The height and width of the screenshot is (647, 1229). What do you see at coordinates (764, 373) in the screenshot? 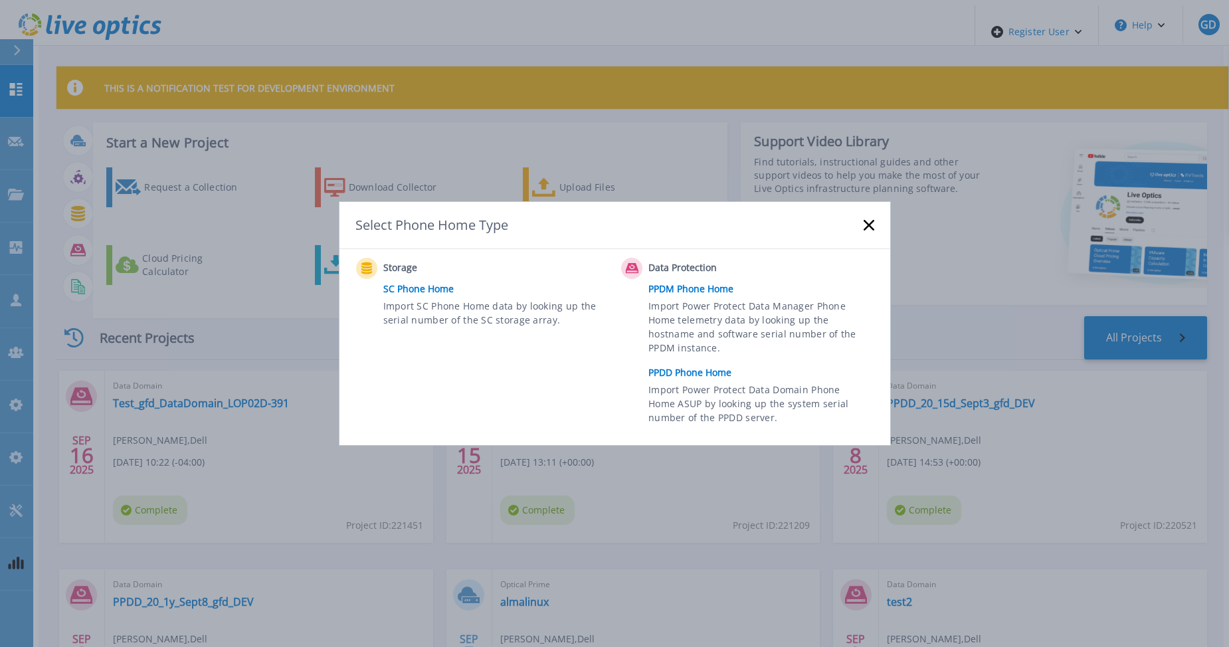
I see `a: PPDD Phone Home` at bounding box center [764, 373].